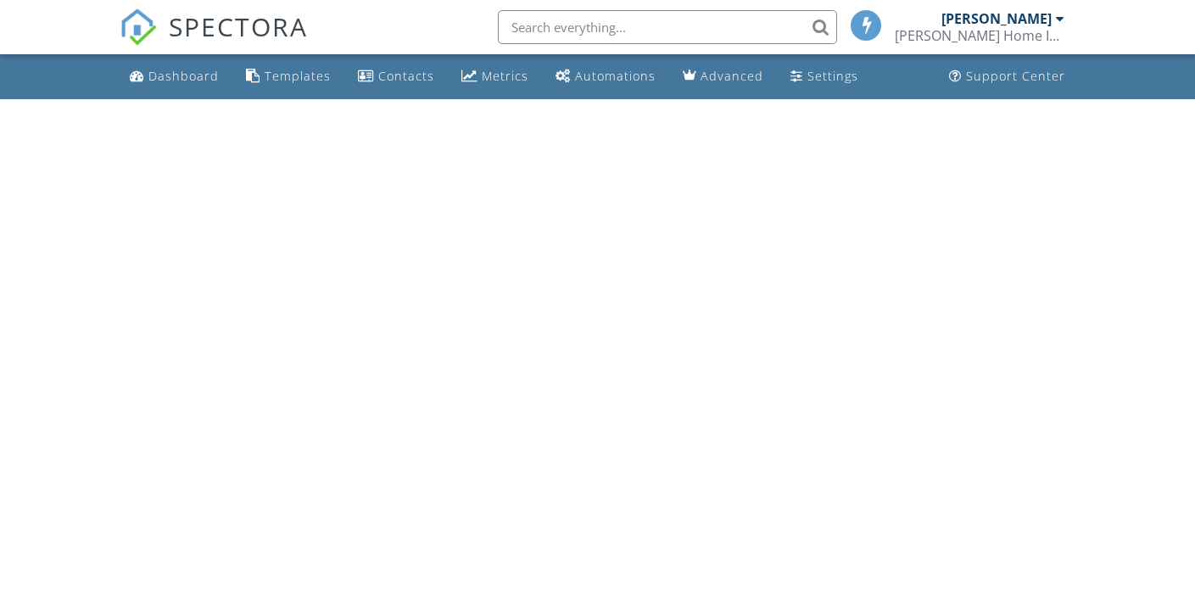  I want to click on a: Metrics, so click(494, 76).